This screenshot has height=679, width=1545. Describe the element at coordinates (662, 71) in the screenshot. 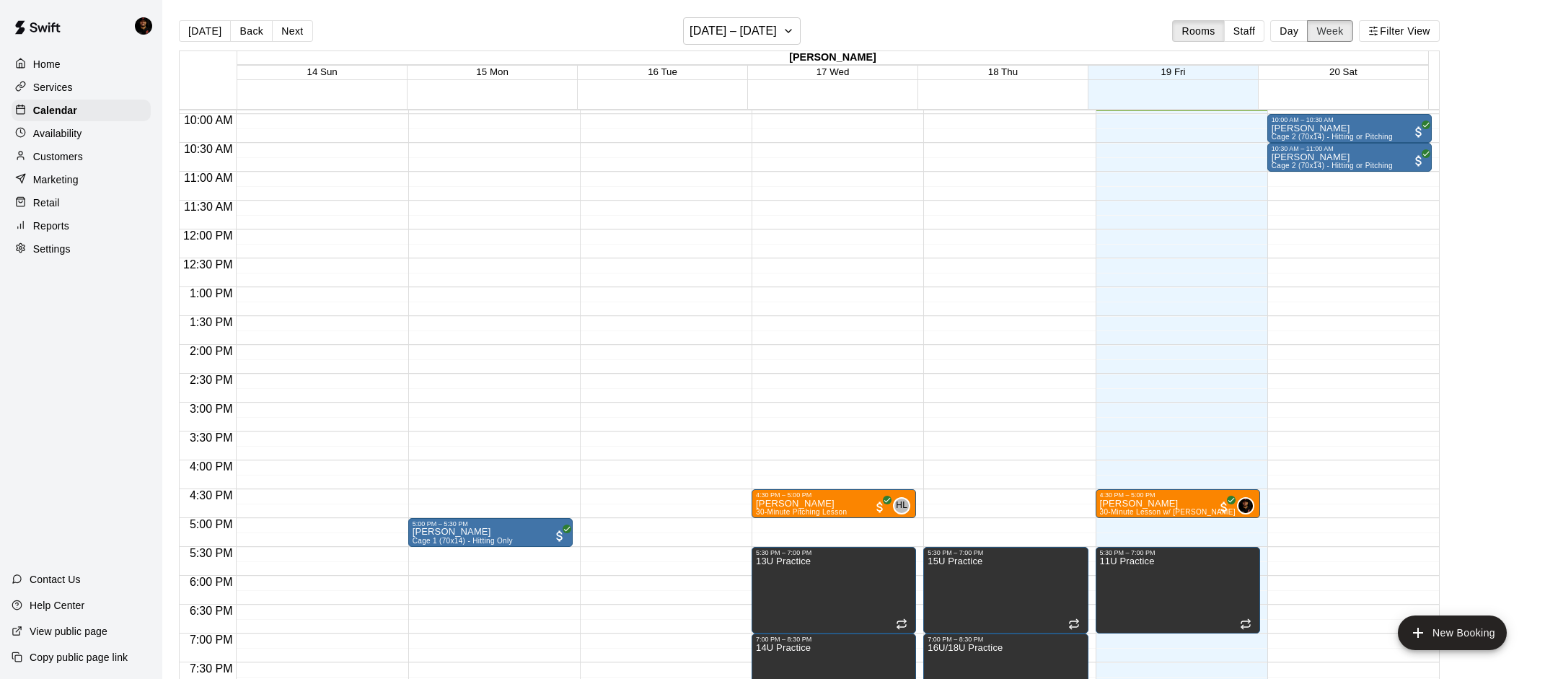

I see `button: 16 Tue` at that location.